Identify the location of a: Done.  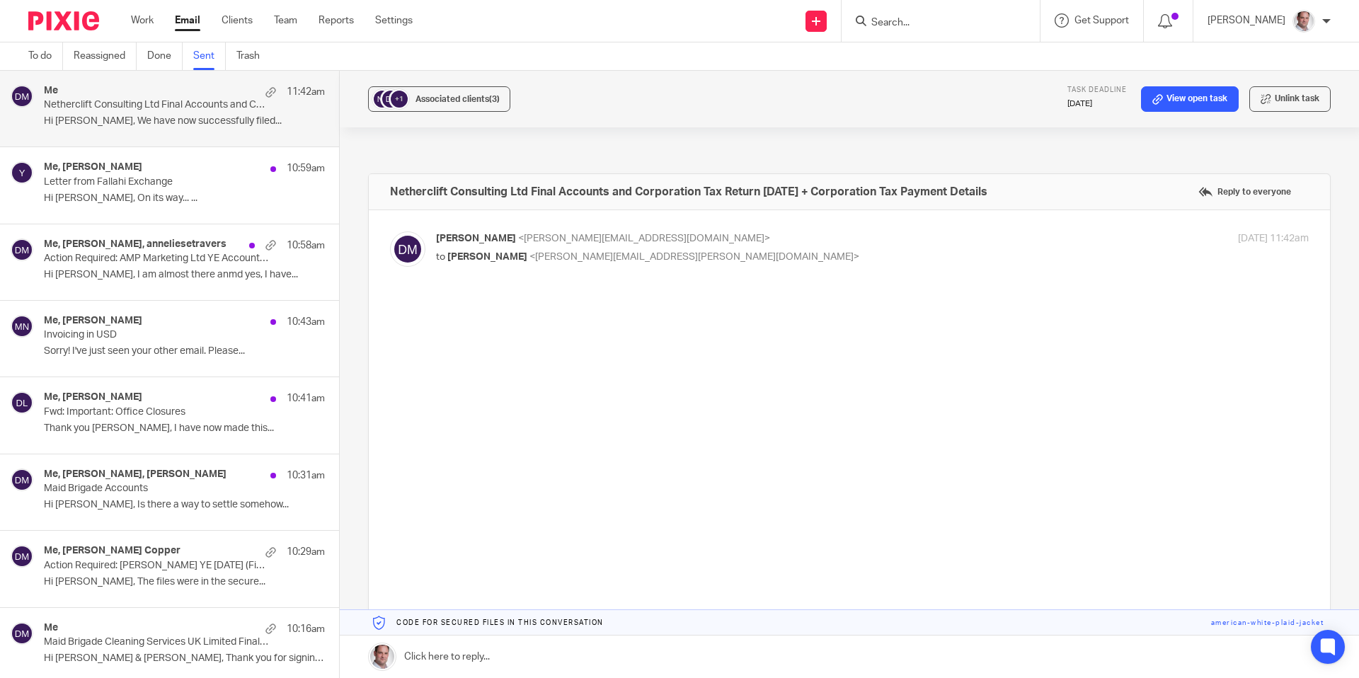
(165, 56).